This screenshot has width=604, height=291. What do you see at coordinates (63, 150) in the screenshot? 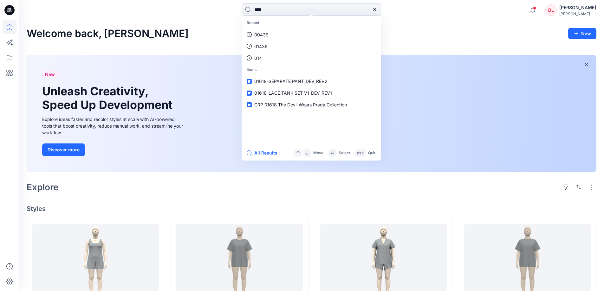
I see `button: Discover more` at bounding box center [63, 150].